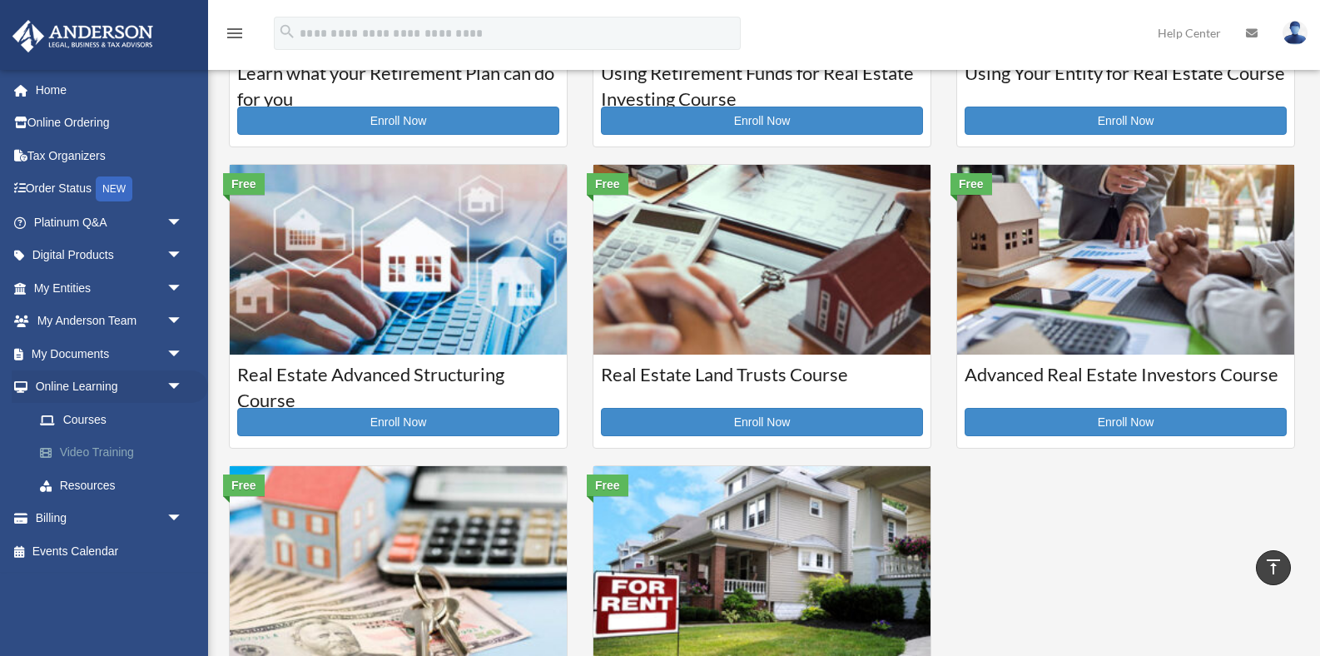  What do you see at coordinates (82, 36) in the screenshot?
I see `img: Anderson Advisors Platinum Portal` at bounding box center [82, 36].